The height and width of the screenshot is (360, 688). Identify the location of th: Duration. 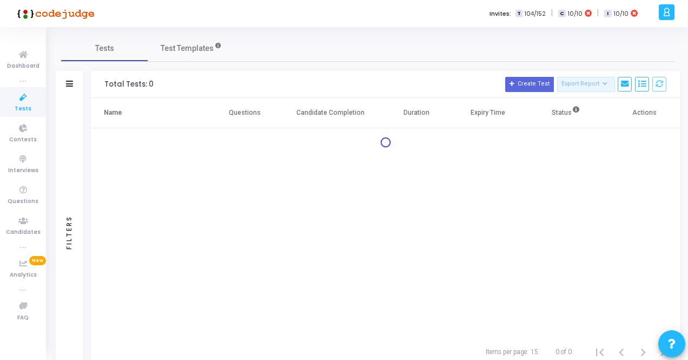
(416, 113).